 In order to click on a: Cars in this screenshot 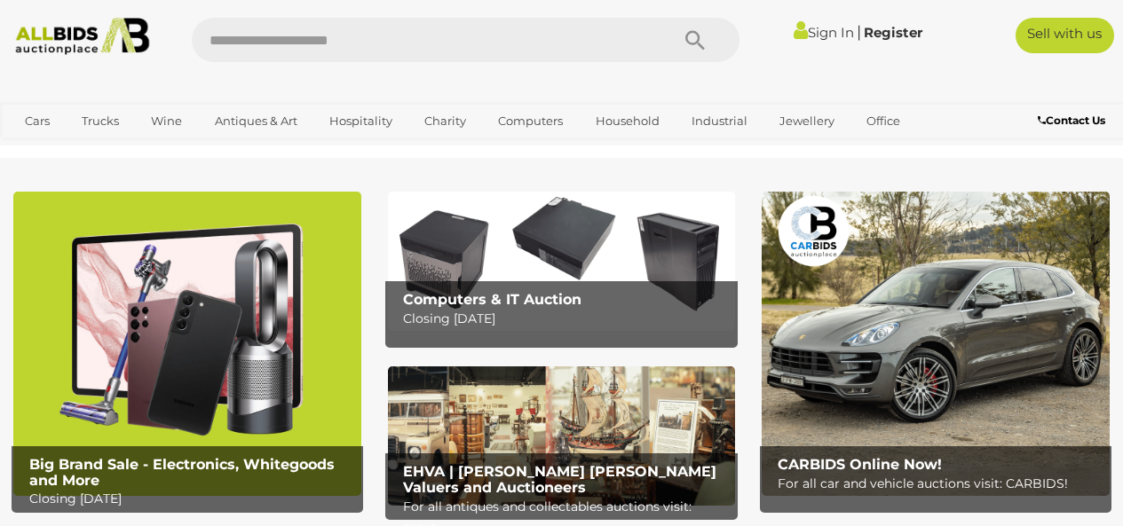, I will do `click(37, 121)`.